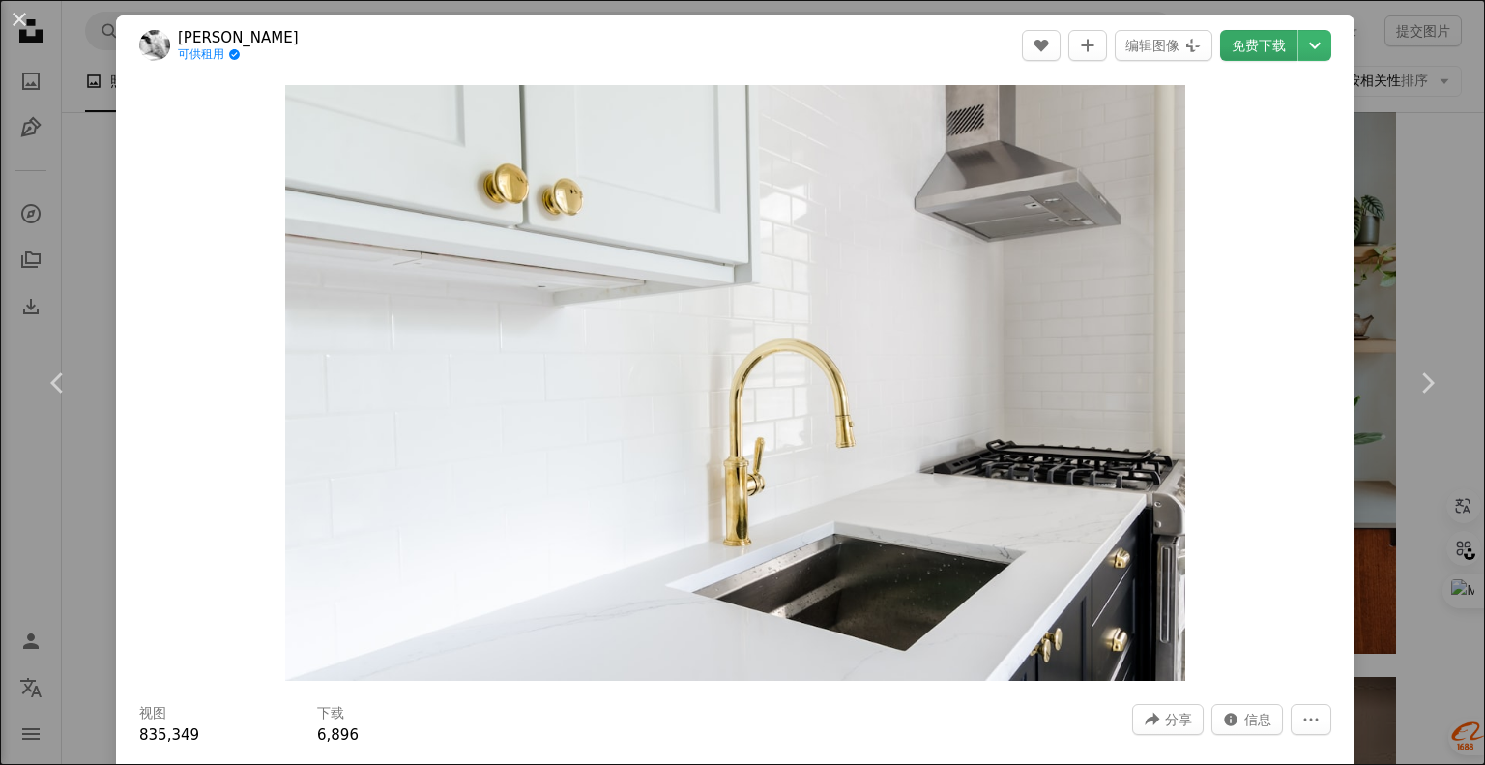 This screenshot has width=1485, height=765. Describe the element at coordinates (155, 45) in the screenshot. I see `img: 前往 Chastity Cortijo 的个人资料` at that location.